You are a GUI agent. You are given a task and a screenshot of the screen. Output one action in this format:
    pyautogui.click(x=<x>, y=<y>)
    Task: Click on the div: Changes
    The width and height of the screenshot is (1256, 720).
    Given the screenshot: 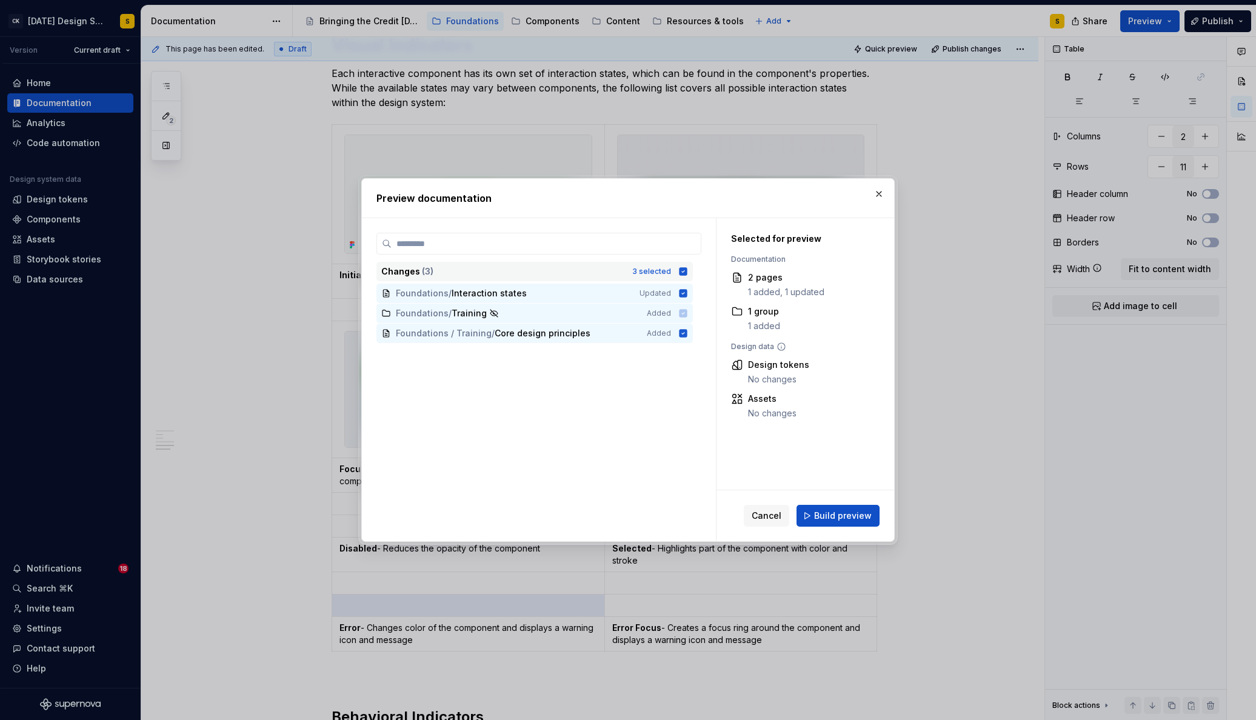 What is the action you would take?
    pyautogui.click(x=503, y=271)
    